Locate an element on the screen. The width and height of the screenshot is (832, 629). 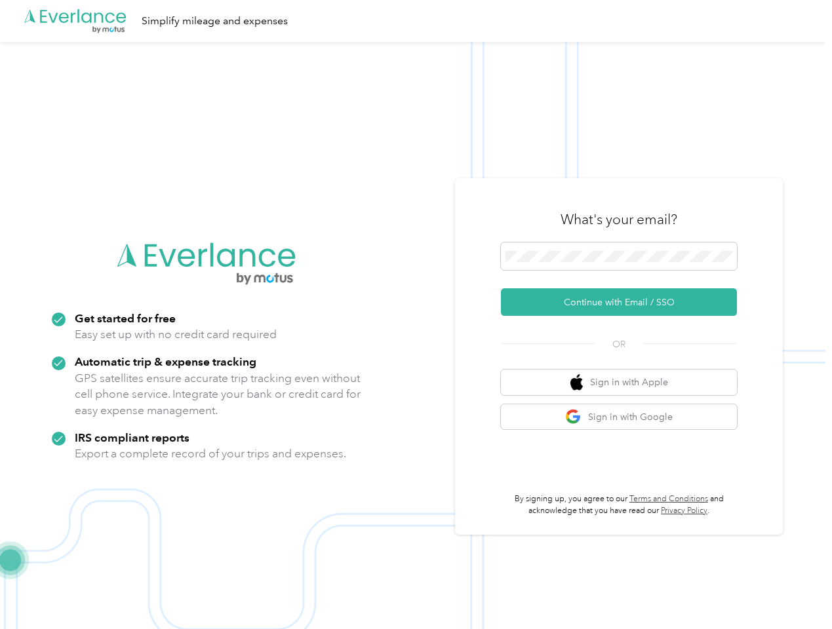
img: apple logo is located at coordinates (577, 382).